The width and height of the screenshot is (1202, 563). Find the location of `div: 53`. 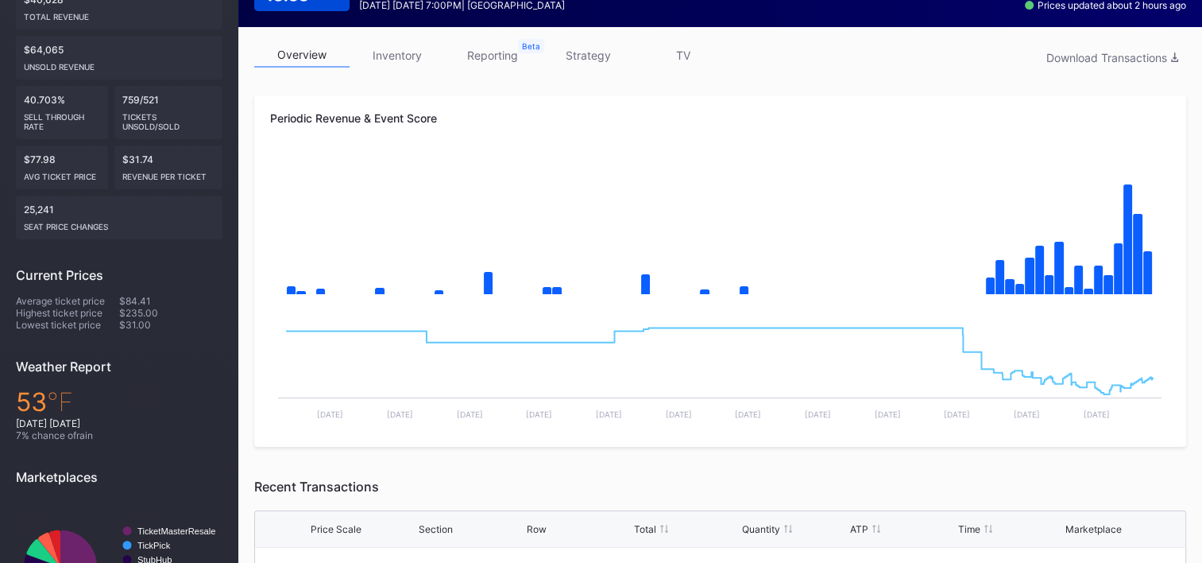

div: 53 is located at coordinates (119, 401).